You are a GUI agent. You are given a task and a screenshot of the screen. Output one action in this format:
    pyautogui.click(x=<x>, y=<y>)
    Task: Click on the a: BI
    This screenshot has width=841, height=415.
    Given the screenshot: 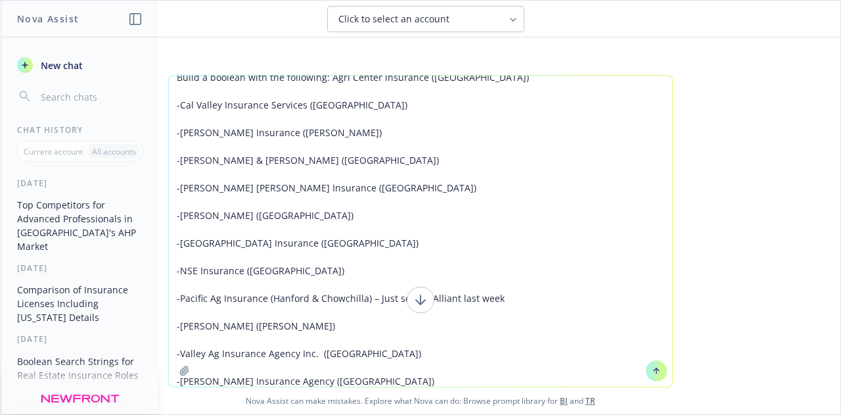 What is the action you would take?
    pyautogui.click(x=564, y=400)
    